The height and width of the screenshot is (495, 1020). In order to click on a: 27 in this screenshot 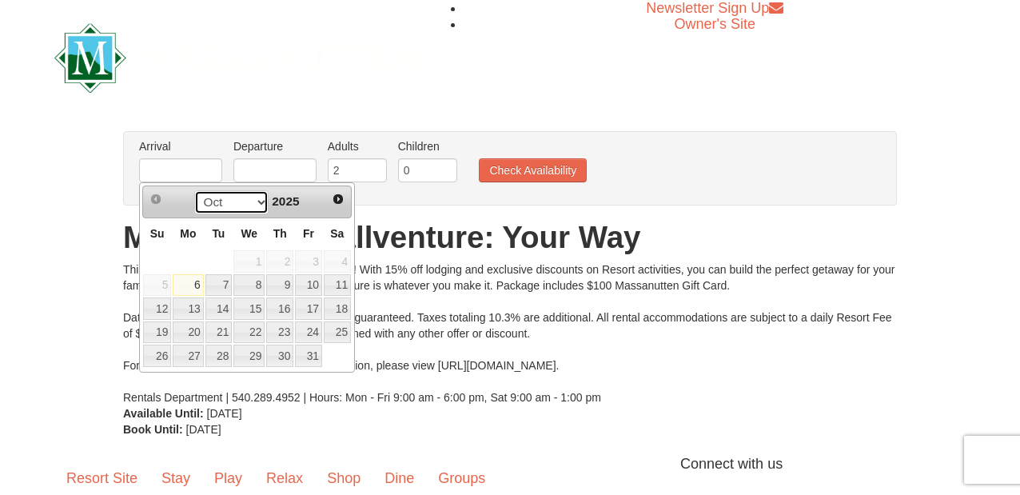, I will do `click(188, 356)`.